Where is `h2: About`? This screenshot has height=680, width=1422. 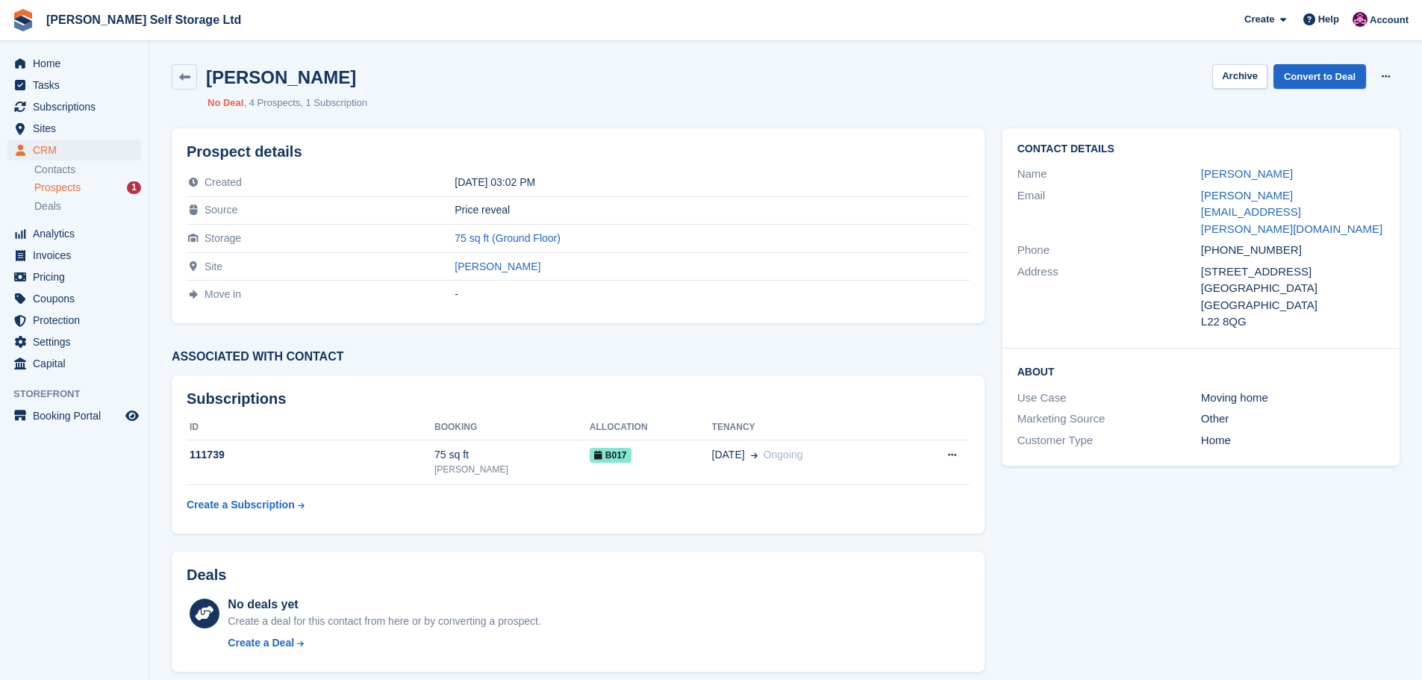
h2: About is located at coordinates (1201, 371).